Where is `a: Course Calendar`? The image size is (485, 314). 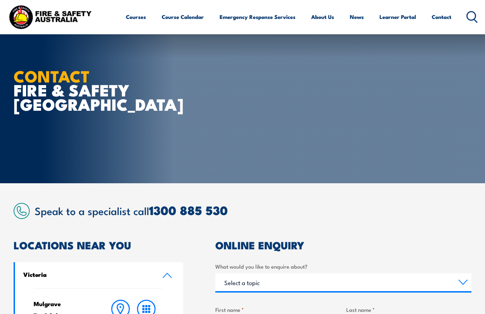
a: Course Calendar is located at coordinates (183, 17).